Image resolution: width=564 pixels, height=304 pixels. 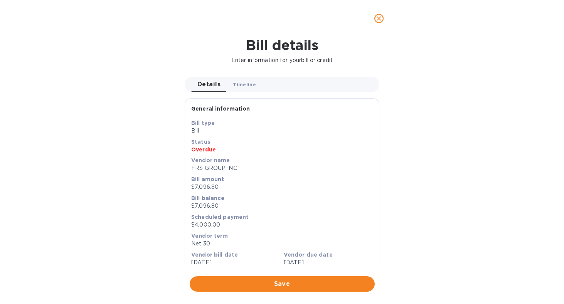 What do you see at coordinates (209, 84) in the screenshot?
I see `span: Details` at bounding box center [209, 84].